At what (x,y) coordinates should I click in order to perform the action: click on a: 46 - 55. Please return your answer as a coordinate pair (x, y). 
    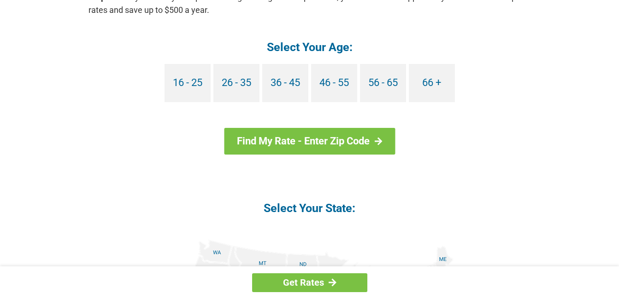
    Looking at the image, I should click on (334, 83).